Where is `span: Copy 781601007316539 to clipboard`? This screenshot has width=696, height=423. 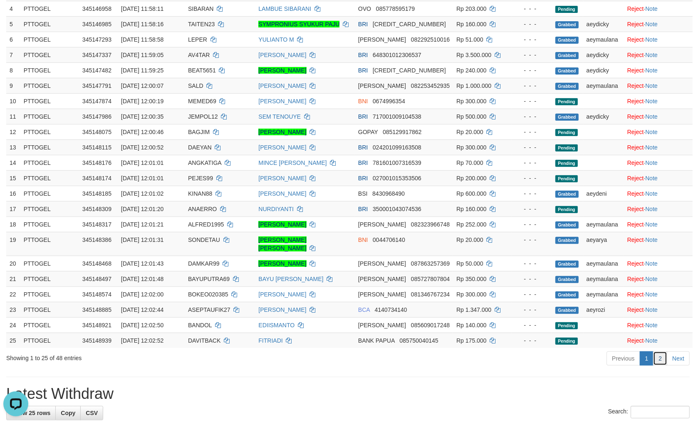
span: Copy 781601007316539 to clipboard is located at coordinates (397, 163).